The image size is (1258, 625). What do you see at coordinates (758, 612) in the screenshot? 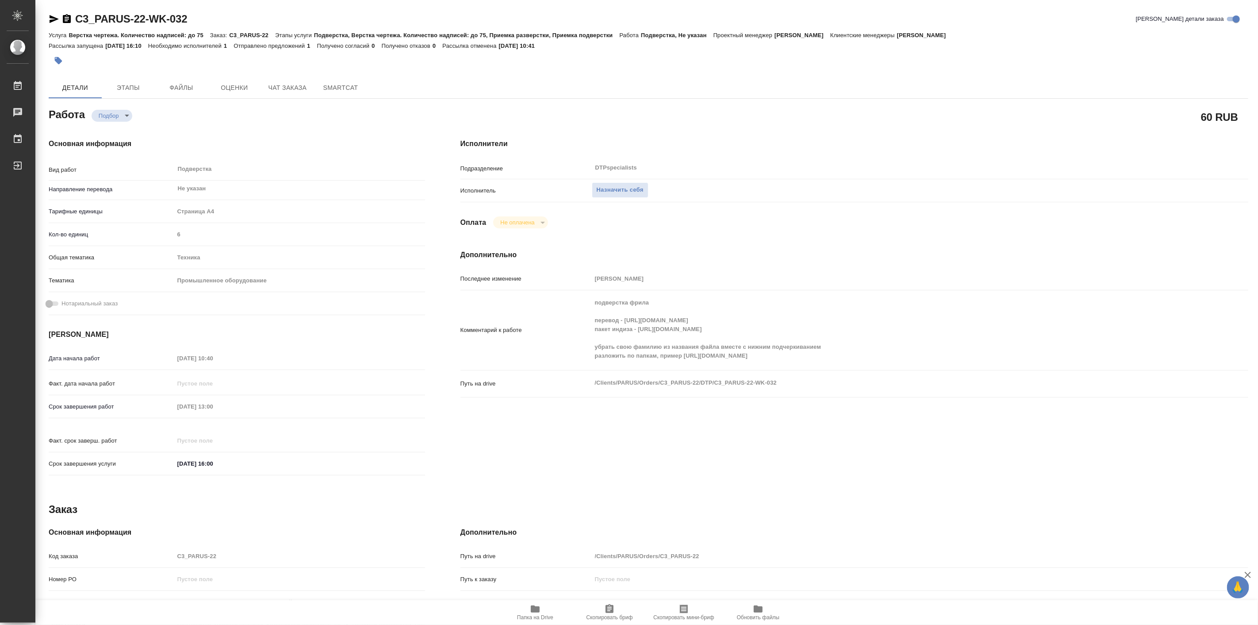
I see `button: Обновить файлы` at bounding box center [758, 612].